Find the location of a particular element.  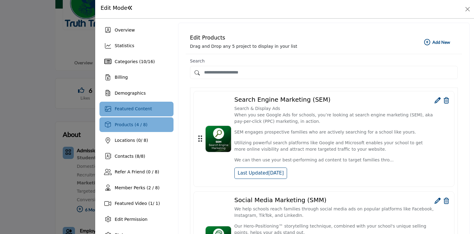

span: Categories ( / ) is located at coordinates (135, 61).